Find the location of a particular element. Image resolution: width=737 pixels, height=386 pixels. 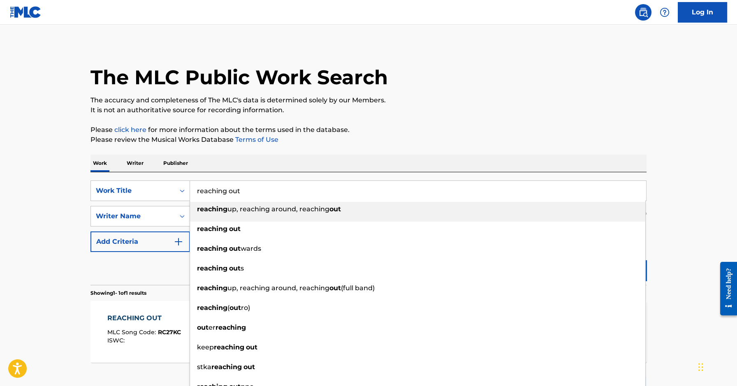

p: Writer is located at coordinates (135, 163).